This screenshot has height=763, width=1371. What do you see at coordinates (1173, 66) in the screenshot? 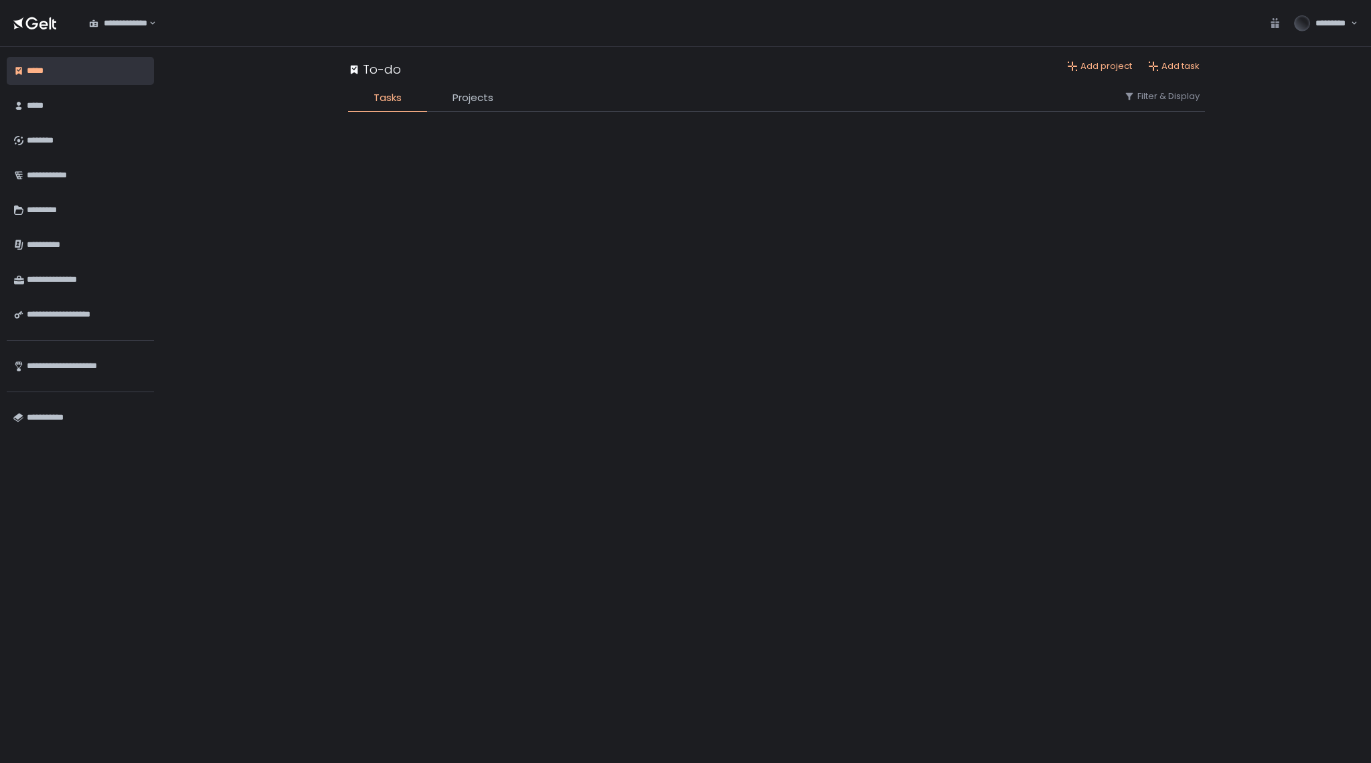
I see `div: Add task` at bounding box center [1173, 66].